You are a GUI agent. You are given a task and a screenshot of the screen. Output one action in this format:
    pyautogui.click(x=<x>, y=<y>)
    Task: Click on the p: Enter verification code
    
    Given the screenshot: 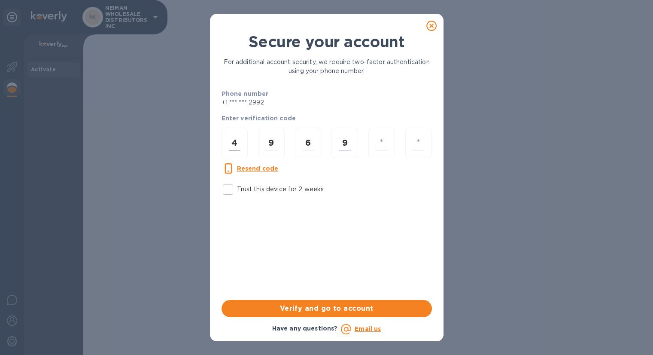 What is the action you would take?
    pyautogui.click(x=327, y=118)
    